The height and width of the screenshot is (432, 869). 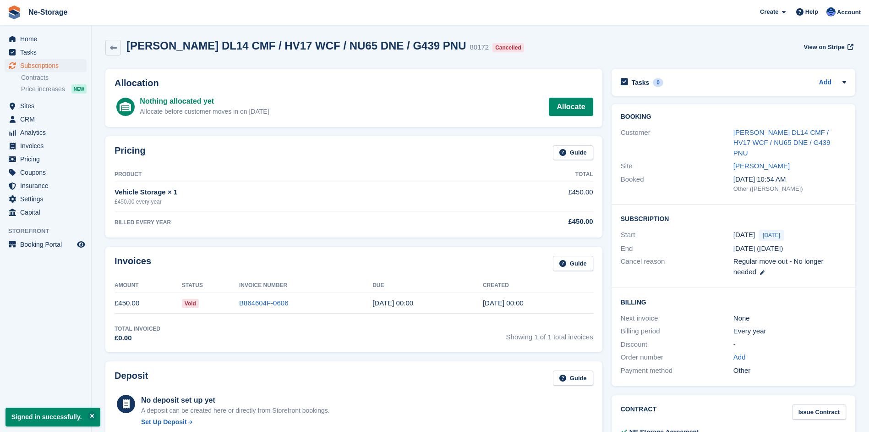 I want to click on div: Next invoice, so click(x=677, y=318).